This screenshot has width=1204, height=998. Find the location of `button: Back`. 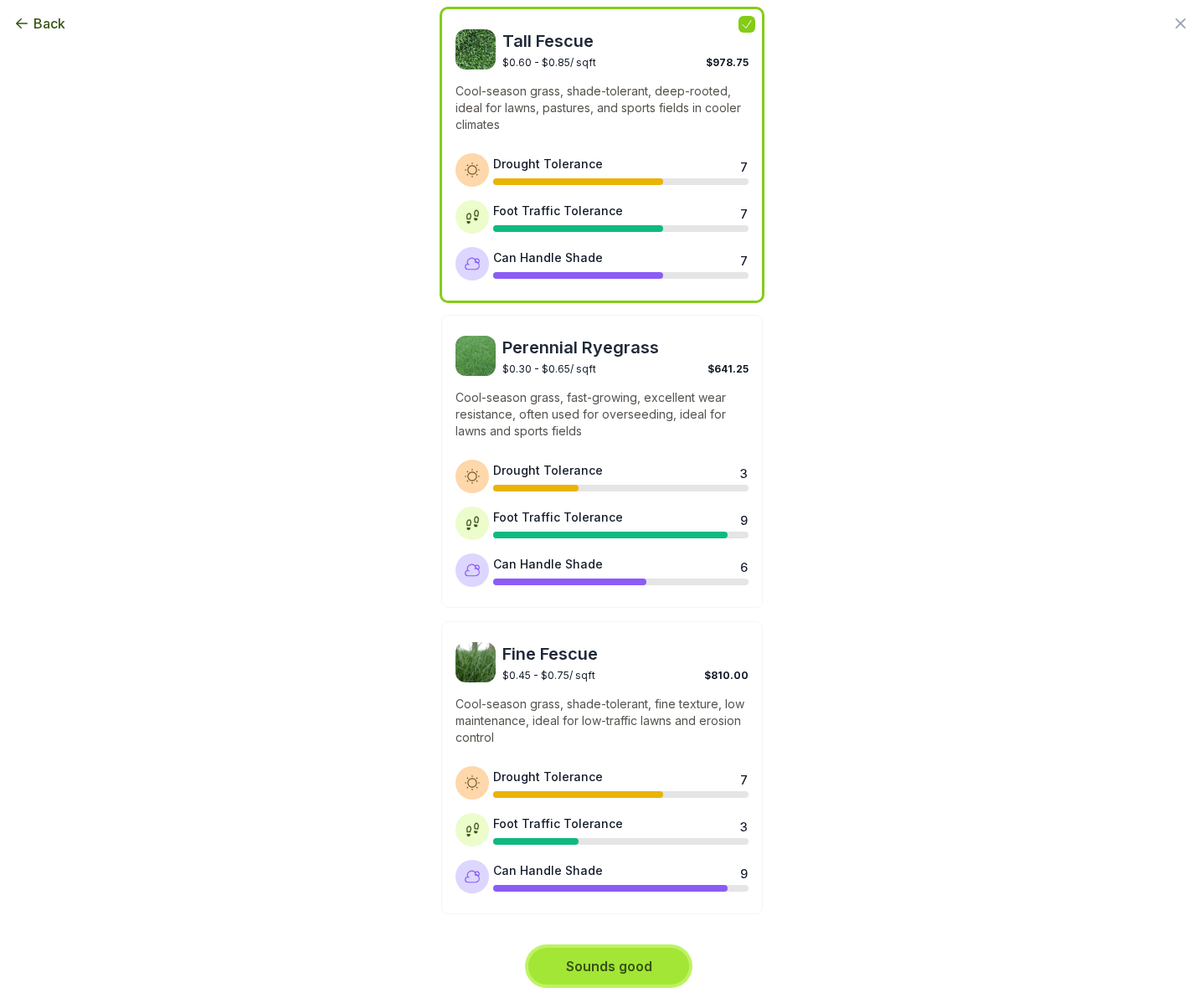

button: Back is located at coordinates (40, 23).